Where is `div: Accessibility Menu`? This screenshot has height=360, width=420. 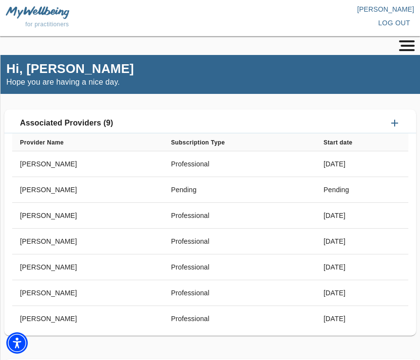
div: Accessibility Menu is located at coordinates (17, 343).